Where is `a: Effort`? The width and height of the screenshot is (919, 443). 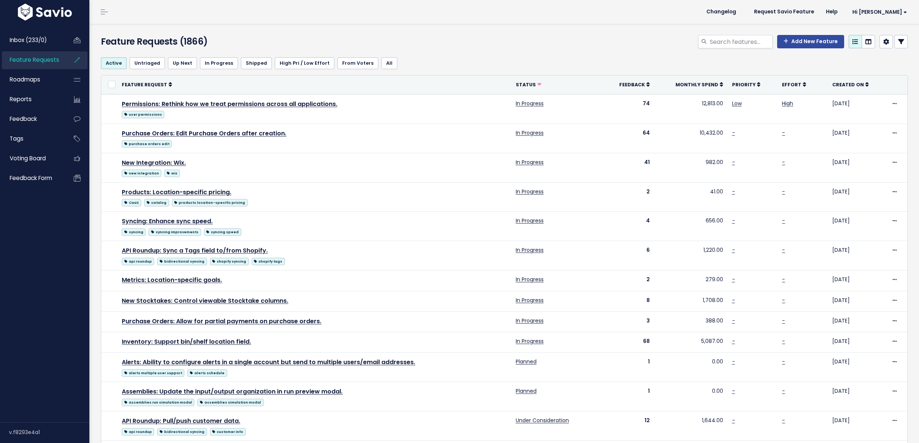 a: Effort is located at coordinates (794, 84).